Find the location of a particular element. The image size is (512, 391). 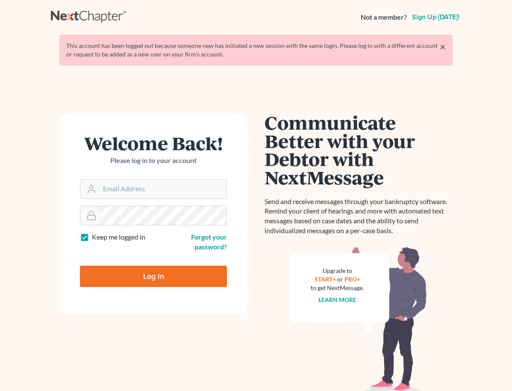

div: Upgrade to is located at coordinates (337, 270).